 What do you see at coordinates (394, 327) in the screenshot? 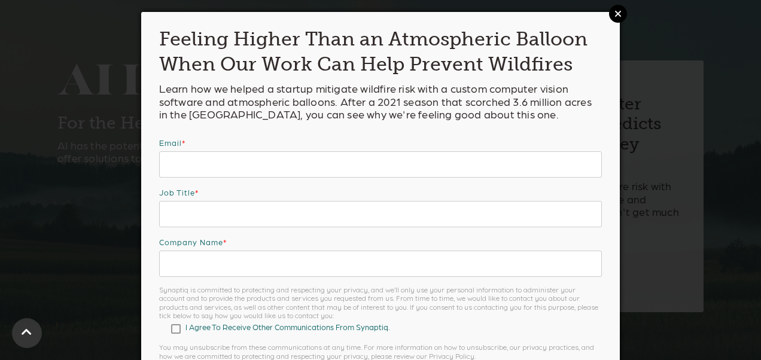
I see `span: I agree to receive other communications from Synaptiq.` at bounding box center [394, 327].